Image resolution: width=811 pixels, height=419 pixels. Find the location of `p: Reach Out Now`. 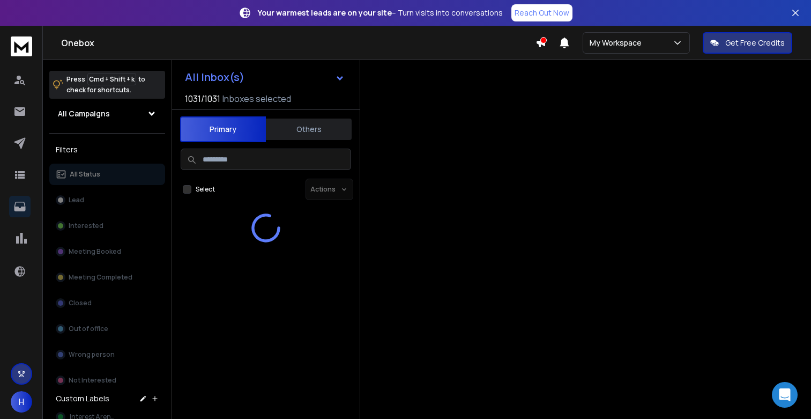

p: Reach Out Now is located at coordinates (542, 13).